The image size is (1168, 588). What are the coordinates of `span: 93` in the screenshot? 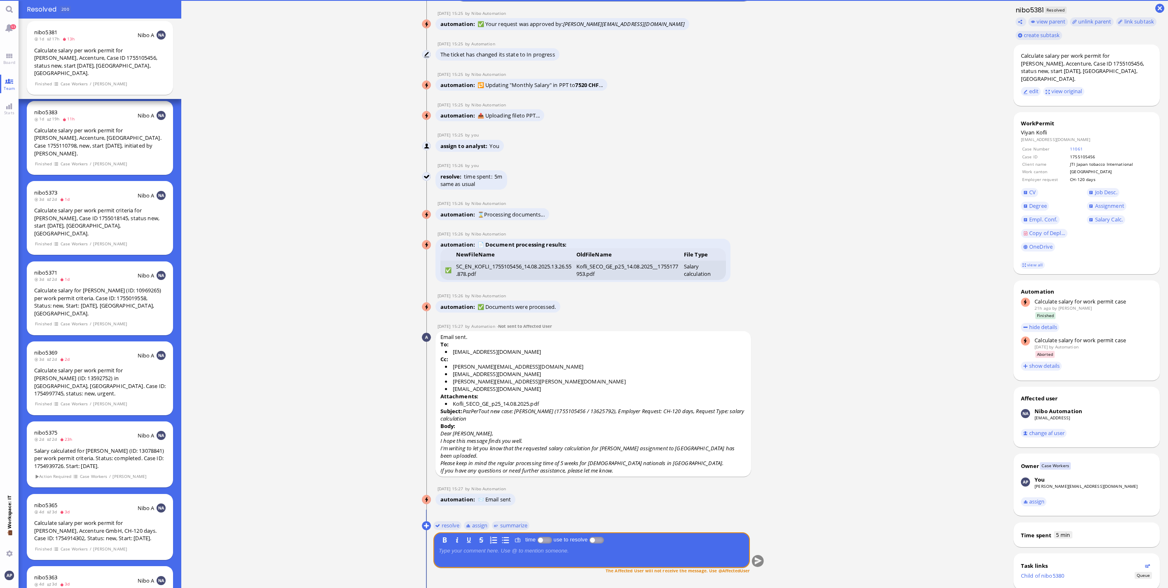 It's located at (13, 27).